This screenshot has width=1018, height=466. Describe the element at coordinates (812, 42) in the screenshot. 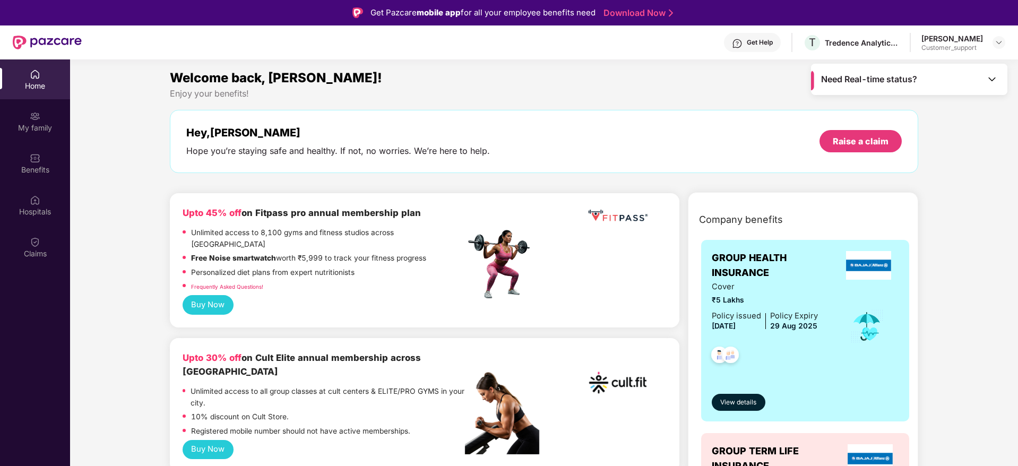

I see `span: T` at that location.